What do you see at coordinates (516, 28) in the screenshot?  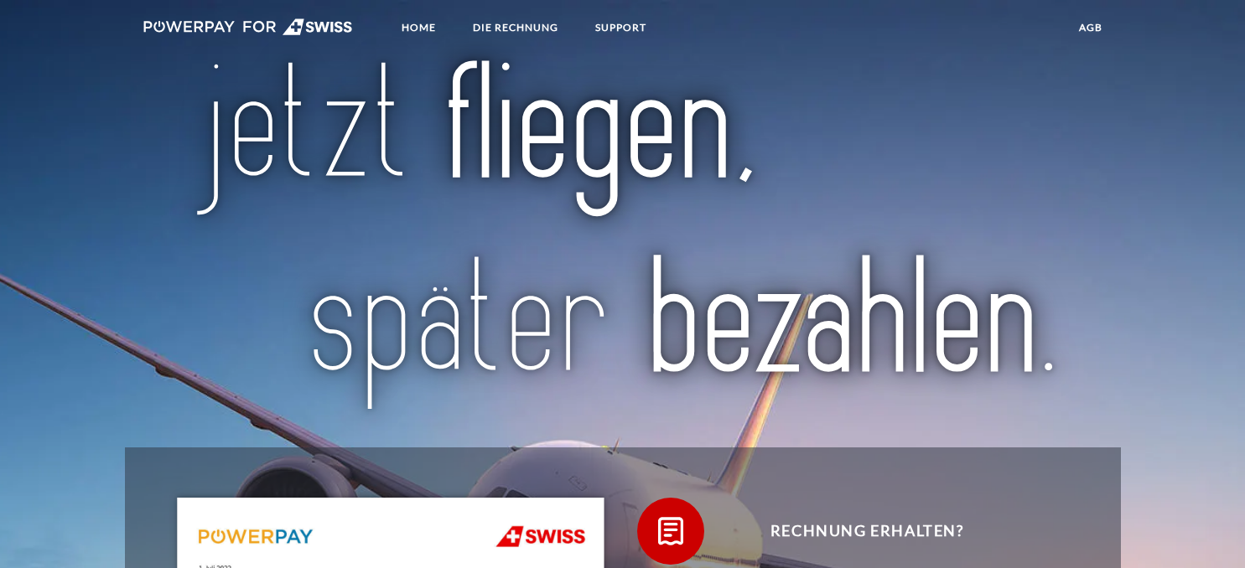 I see `a: DIE RECHNUNG` at bounding box center [516, 28].